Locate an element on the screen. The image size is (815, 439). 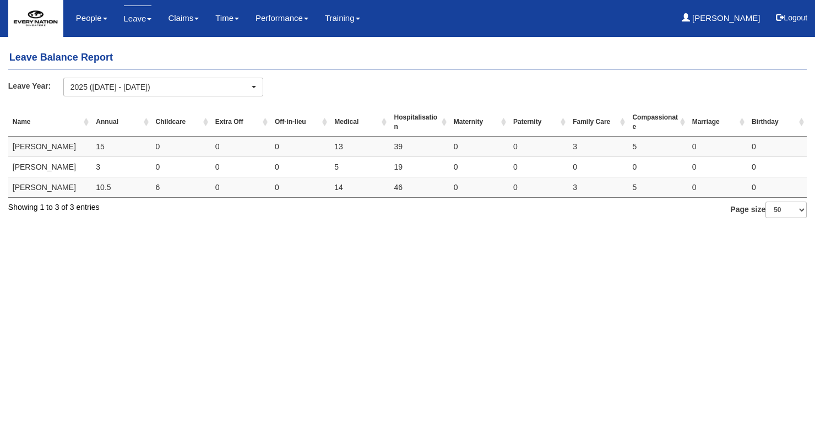
th: Annual : activate to sort column ascending is located at coordinates (121, 122).